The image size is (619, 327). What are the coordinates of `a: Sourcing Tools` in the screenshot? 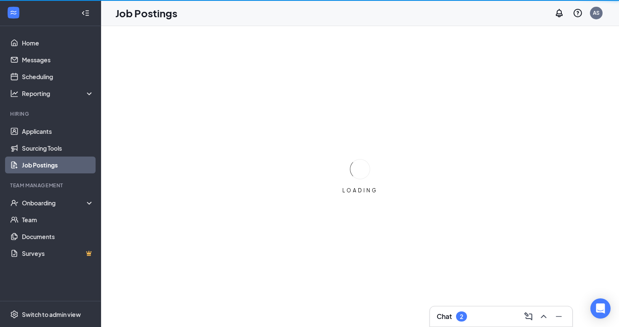 It's located at (58, 148).